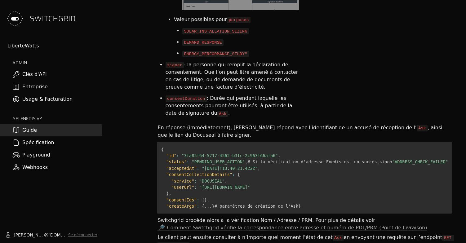 Image resolution: width=466 pixels, height=243 pixels. What do you see at coordinates (181, 168) in the screenshot?
I see `span: "acceptedAt"` at bounding box center [181, 168].